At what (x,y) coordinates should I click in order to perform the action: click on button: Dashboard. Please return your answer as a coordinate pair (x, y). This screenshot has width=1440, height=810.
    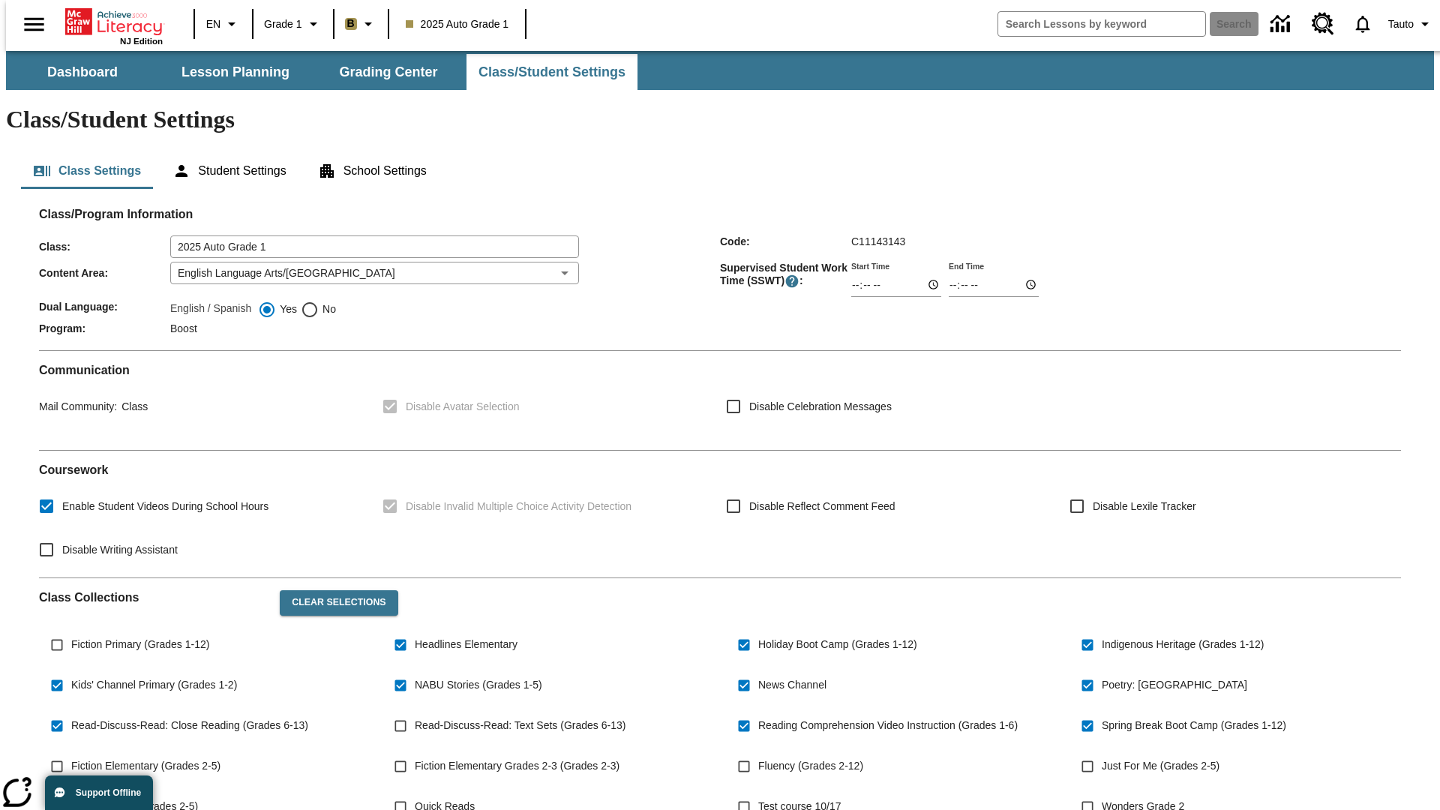
    Looking at the image, I should click on (83, 72).